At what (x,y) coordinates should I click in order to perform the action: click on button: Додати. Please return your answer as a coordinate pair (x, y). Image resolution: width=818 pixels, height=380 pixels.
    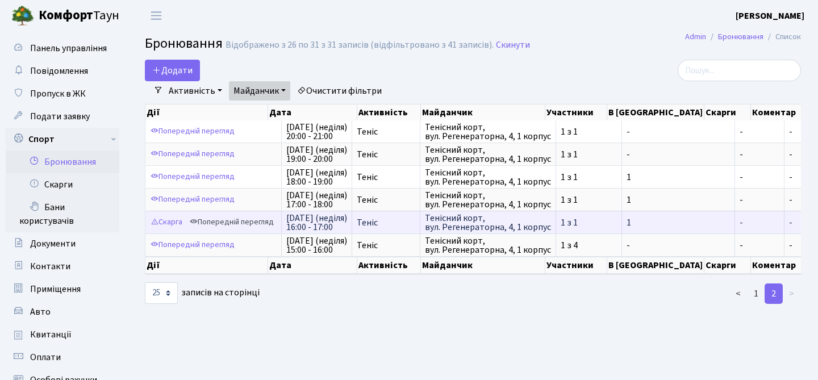
    Looking at the image, I should click on (172, 70).